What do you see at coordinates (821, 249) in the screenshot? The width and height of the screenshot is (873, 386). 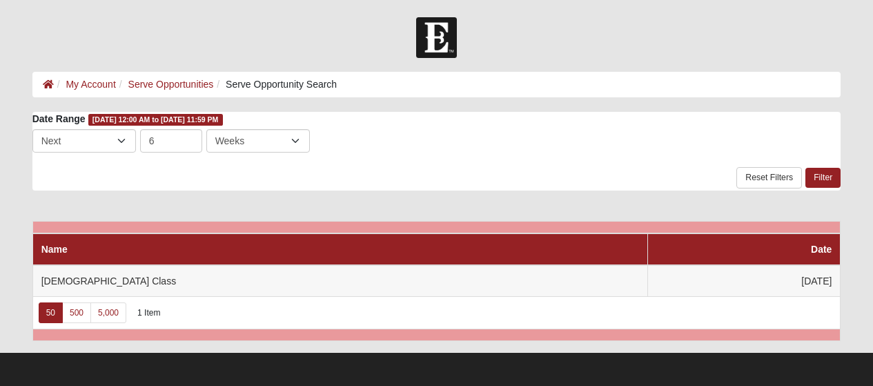 I see `a: Date` at bounding box center [821, 249].